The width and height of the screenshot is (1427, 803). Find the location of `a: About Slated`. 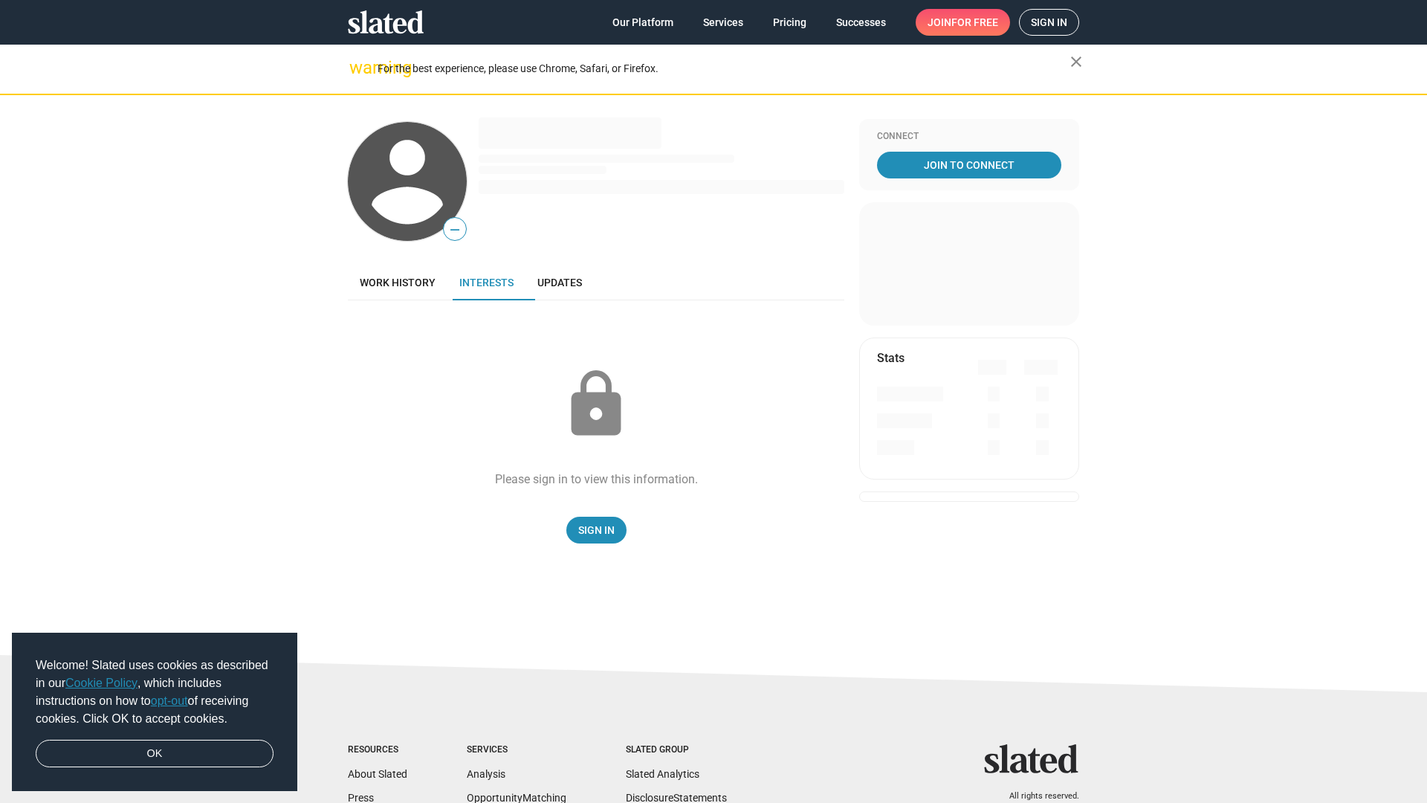

a: About Slated is located at coordinates (378, 774).